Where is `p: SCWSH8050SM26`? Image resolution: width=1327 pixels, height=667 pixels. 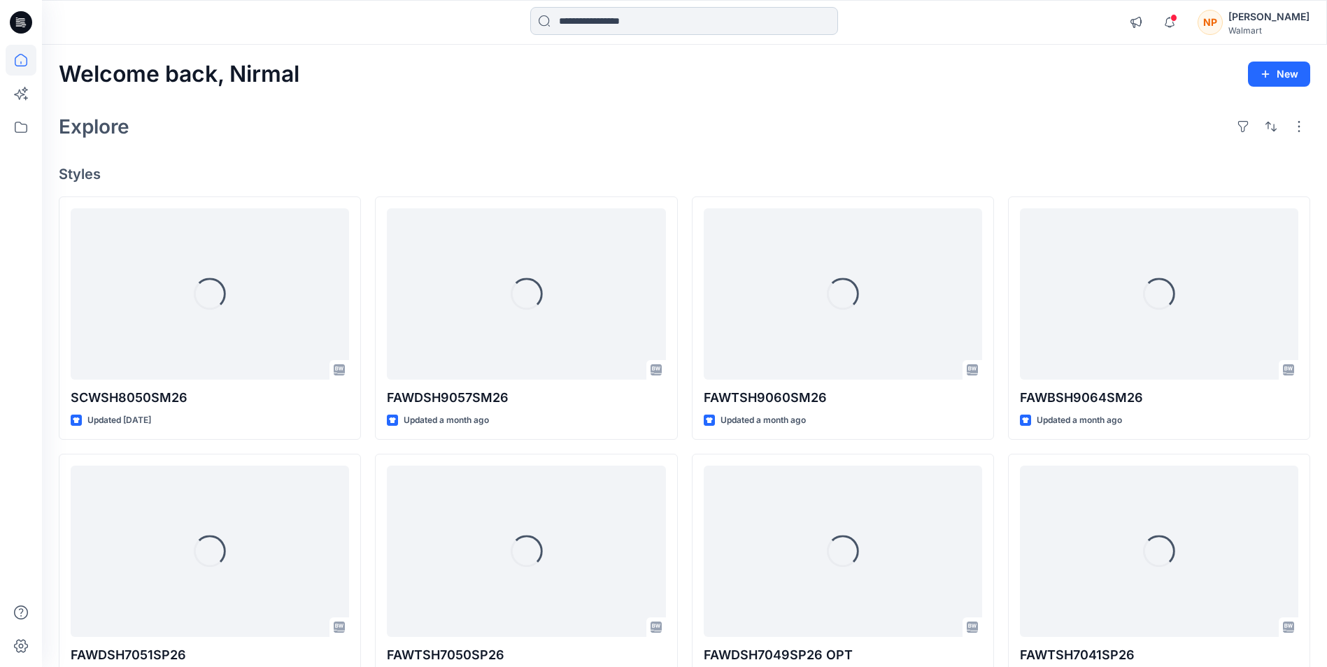 p: SCWSH8050SM26 is located at coordinates (210, 398).